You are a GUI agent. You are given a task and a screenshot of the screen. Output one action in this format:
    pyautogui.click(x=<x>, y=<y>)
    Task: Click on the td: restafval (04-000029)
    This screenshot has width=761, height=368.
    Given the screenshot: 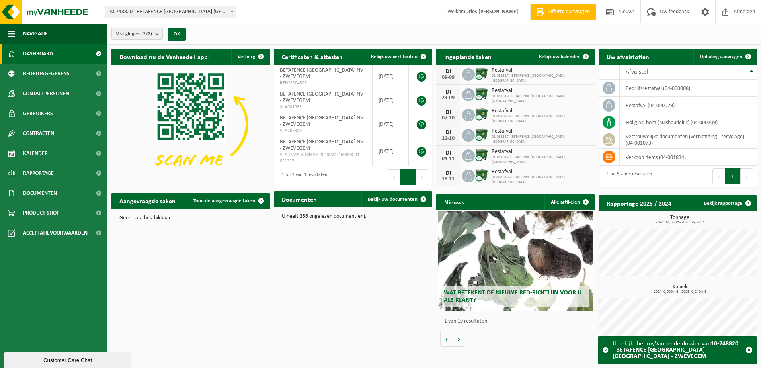 What is the action you would take?
    pyautogui.click(x=688, y=105)
    